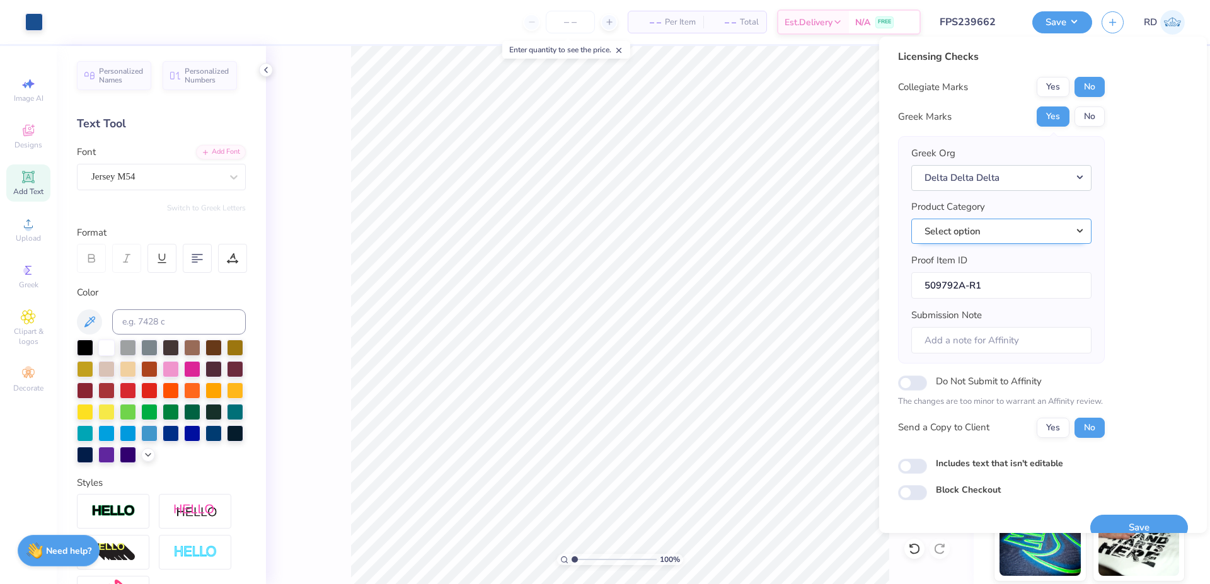 This screenshot has height=584, width=1210. I want to click on img: Water based Ink, so click(1139, 544).